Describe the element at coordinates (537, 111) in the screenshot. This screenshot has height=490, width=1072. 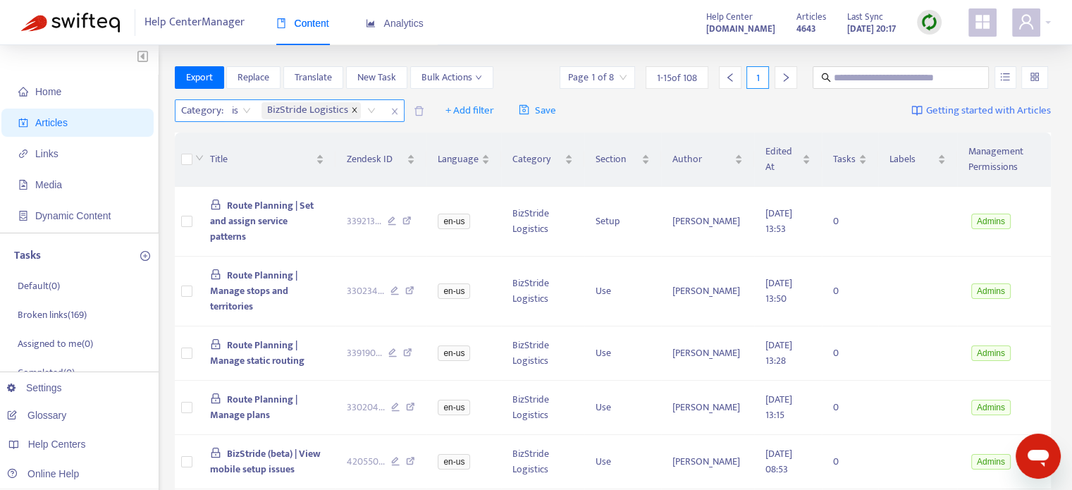
I see `button: saveSave` at that location.